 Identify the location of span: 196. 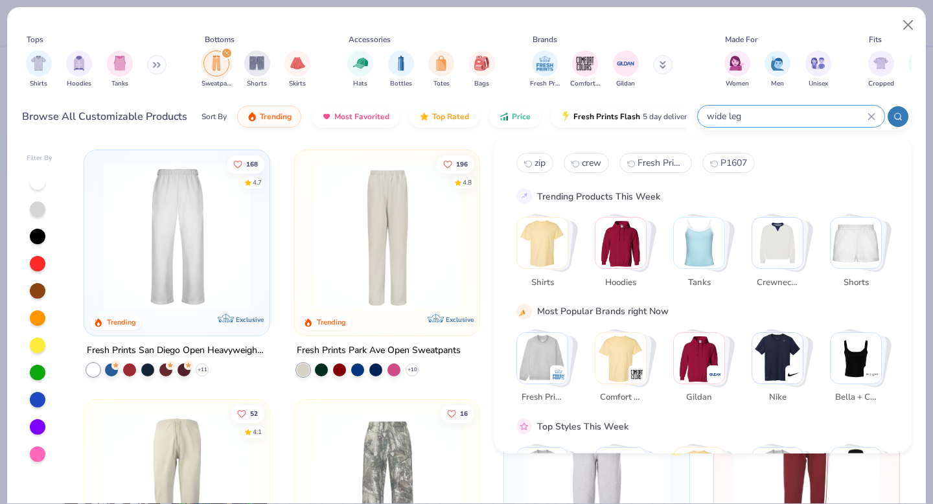
(462, 164).